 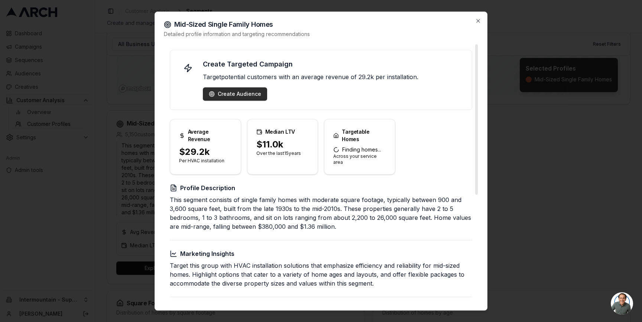 What do you see at coordinates (360, 150) in the screenshot?
I see `span: Finding homes...` at bounding box center [360, 150].